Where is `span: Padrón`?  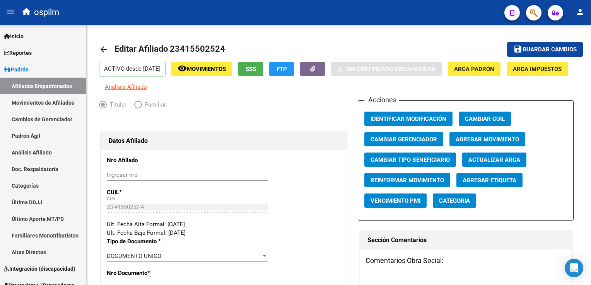
span: Padrón is located at coordinates (16, 70).